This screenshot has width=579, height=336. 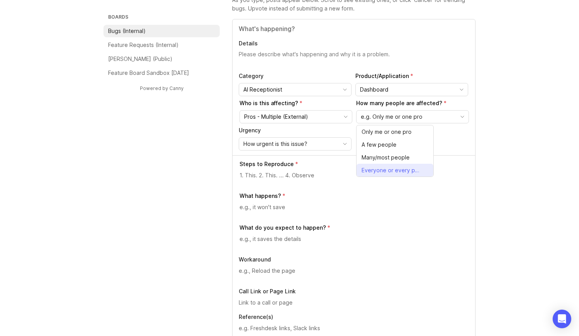 I want to click on p: Reference(s), so click(x=354, y=317).